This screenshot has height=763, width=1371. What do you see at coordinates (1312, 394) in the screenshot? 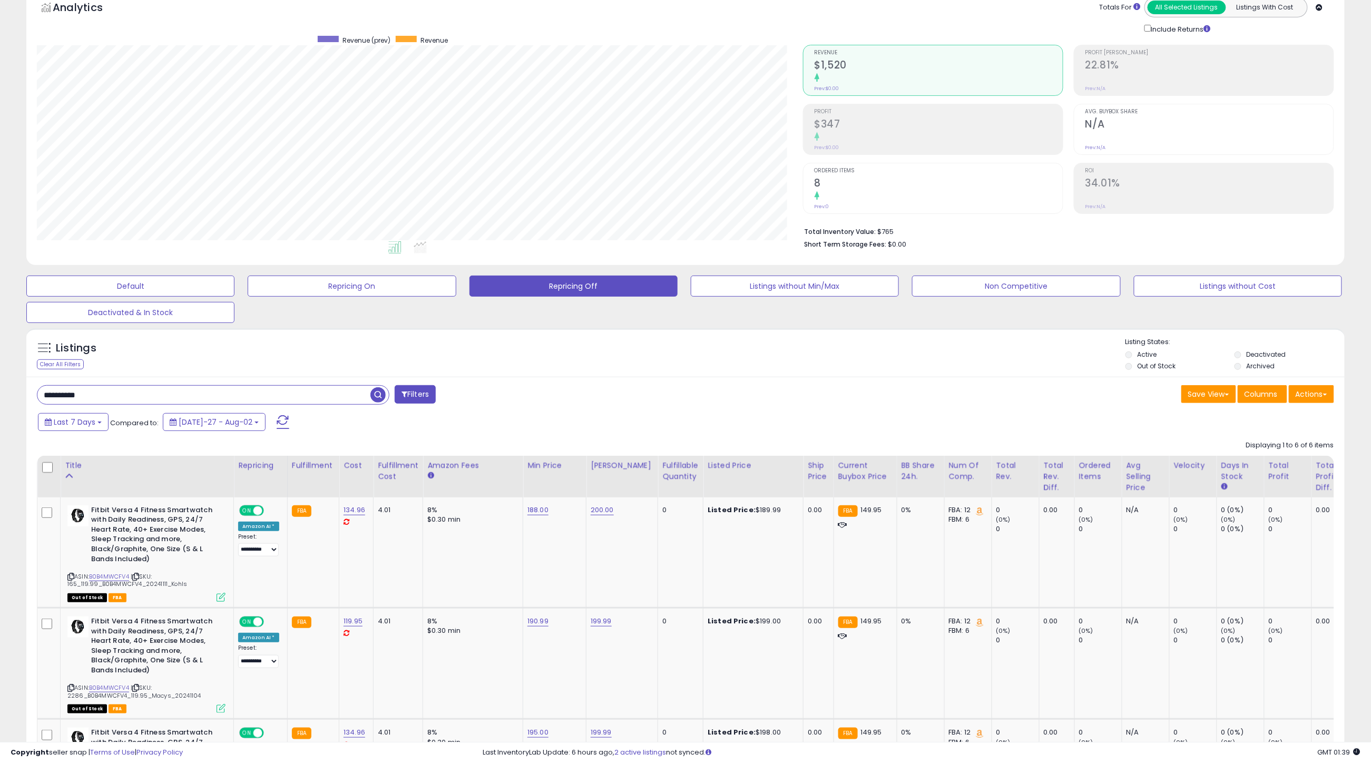
I see `button: Actions` at bounding box center [1312, 394].